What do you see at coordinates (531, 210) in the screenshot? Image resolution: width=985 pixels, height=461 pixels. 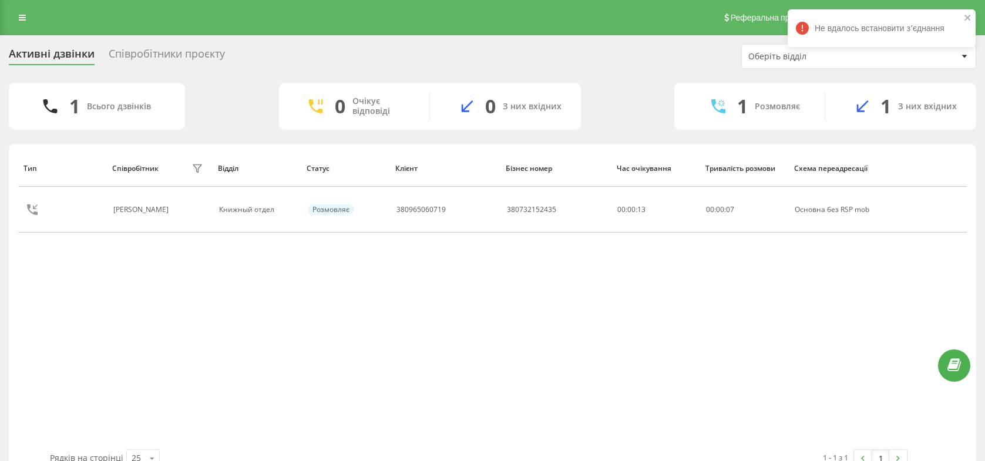 I see `div: 380732152435` at bounding box center [531, 210].